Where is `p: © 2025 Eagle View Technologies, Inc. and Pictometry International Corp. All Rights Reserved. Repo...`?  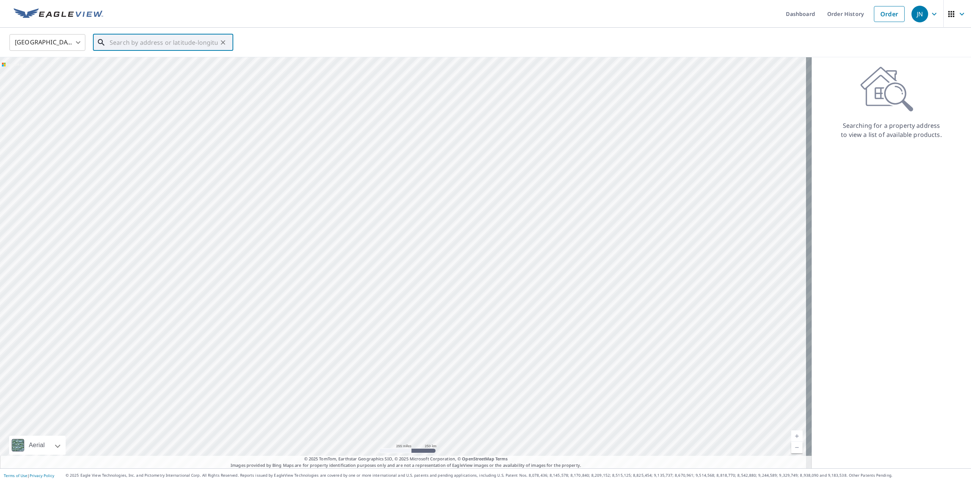
p: © 2025 Eagle View Technologies, Inc. and Pictometry International Corp. All Rights Reserved. Repo... is located at coordinates (516, 475).